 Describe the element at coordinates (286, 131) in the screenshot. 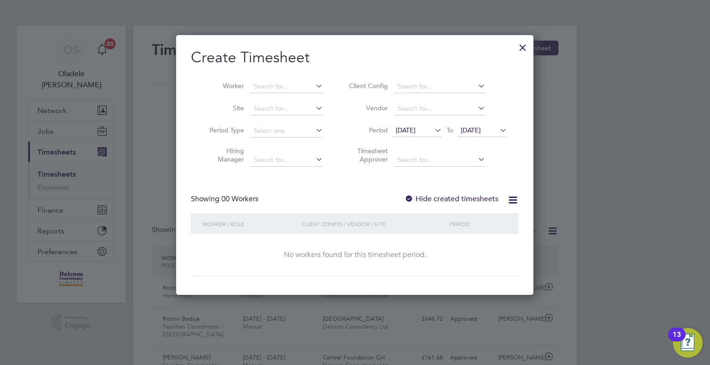

I see `input: Select one` at that location.